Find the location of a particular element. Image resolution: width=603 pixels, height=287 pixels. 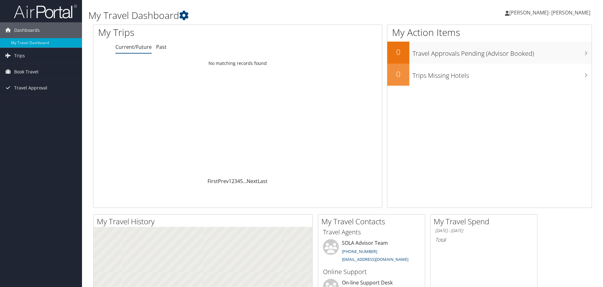

h3: Travel Agents is located at coordinates (372, 232).